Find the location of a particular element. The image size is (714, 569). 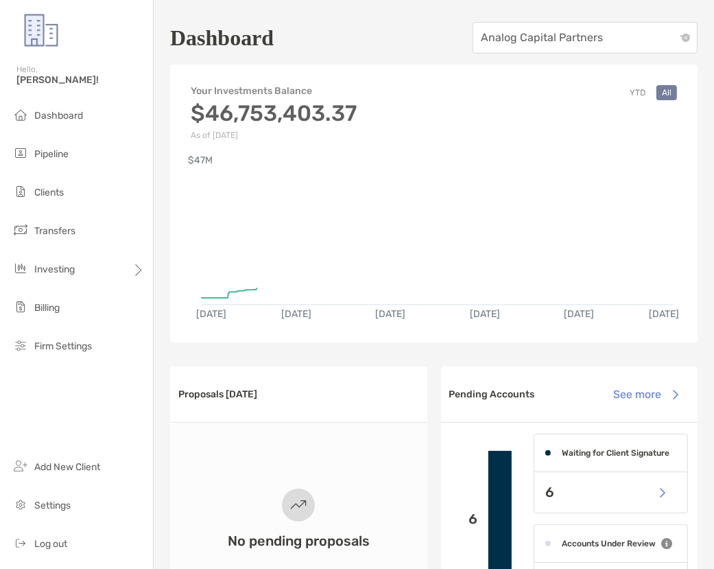

h3: No pending proposals is located at coordinates (298, 540).